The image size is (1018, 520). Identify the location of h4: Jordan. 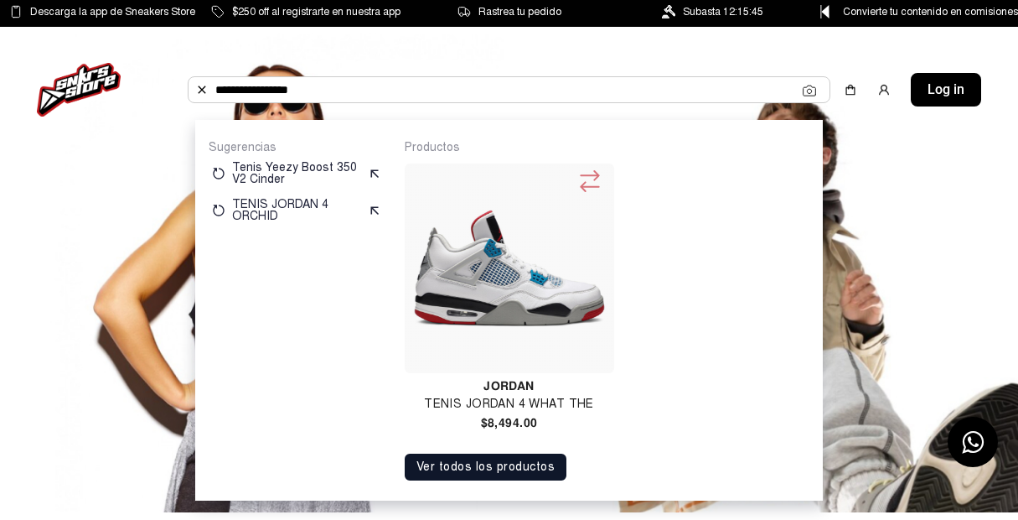
(510, 386).